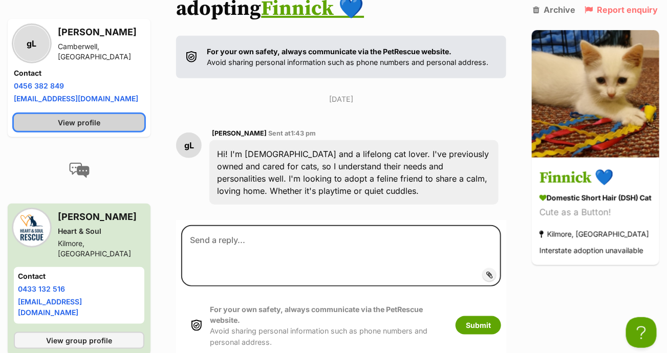 The width and height of the screenshot is (667, 353). What do you see at coordinates (292, 133) in the screenshot?
I see `span: Sent at` at bounding box center [292, 133].